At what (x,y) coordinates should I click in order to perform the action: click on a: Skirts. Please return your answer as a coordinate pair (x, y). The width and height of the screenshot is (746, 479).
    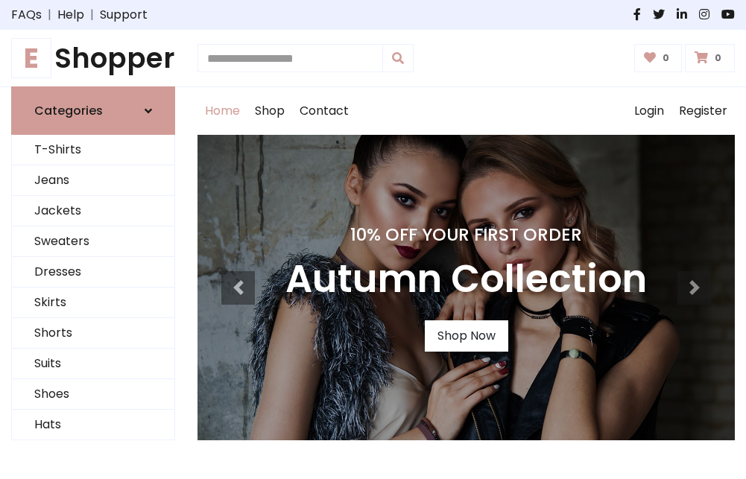
    Looking at the image, I should click on (93, 303).